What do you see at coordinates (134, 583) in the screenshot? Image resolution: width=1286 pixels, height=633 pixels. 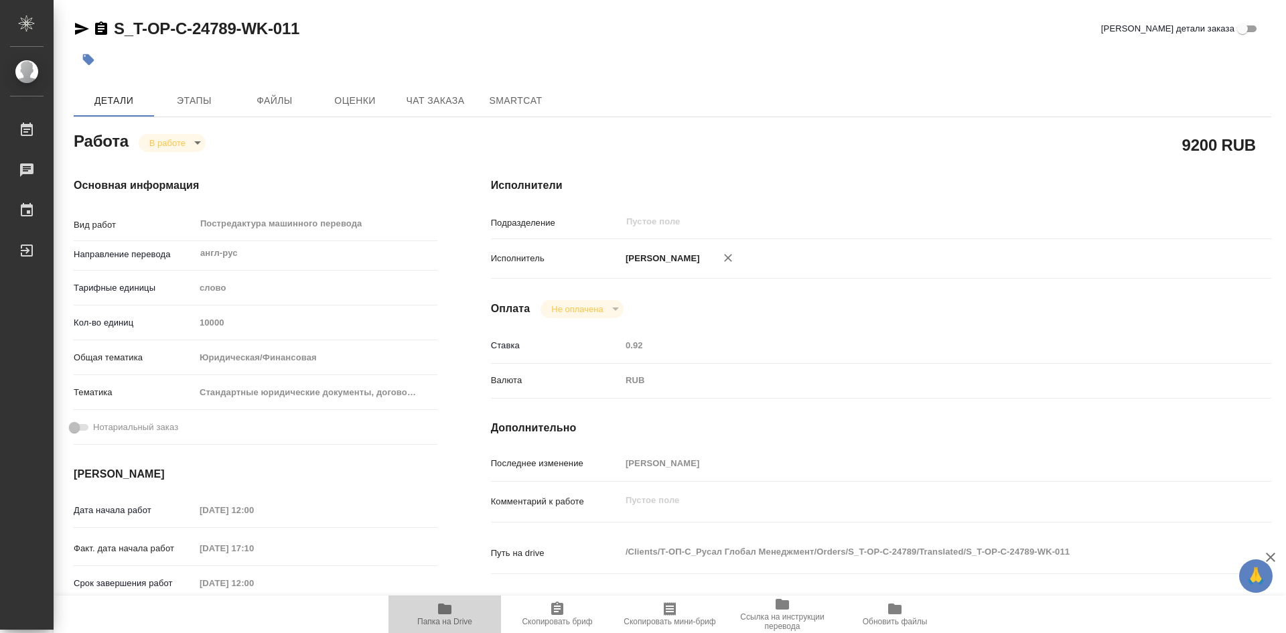 I see `p: Срок завершения работ` at bounding box center [134, 583].